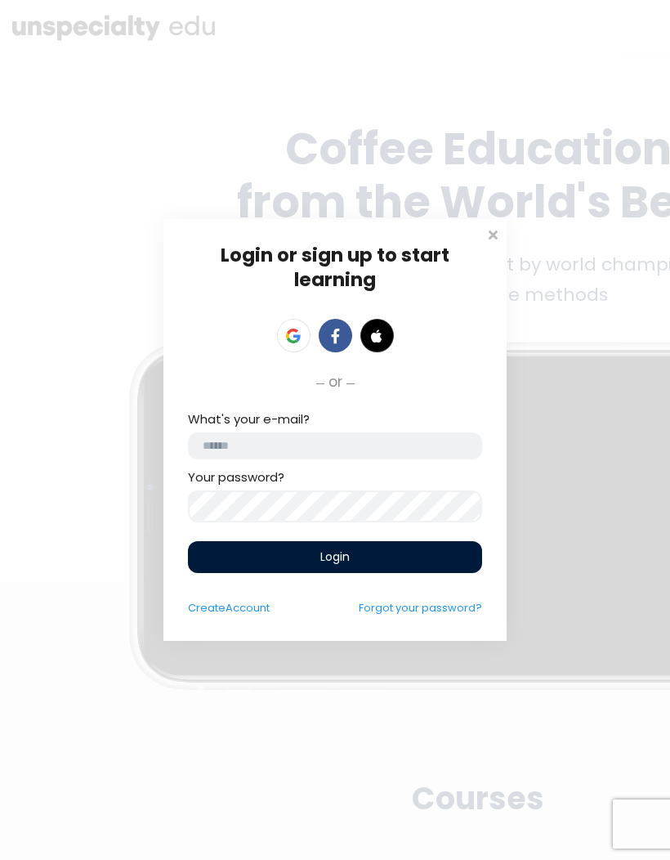 The width and height of the screenshot is (670, 860). Describe the element at coordinates (420, 607) in the screenshot. I see `a: Forgot your password?` at that location.